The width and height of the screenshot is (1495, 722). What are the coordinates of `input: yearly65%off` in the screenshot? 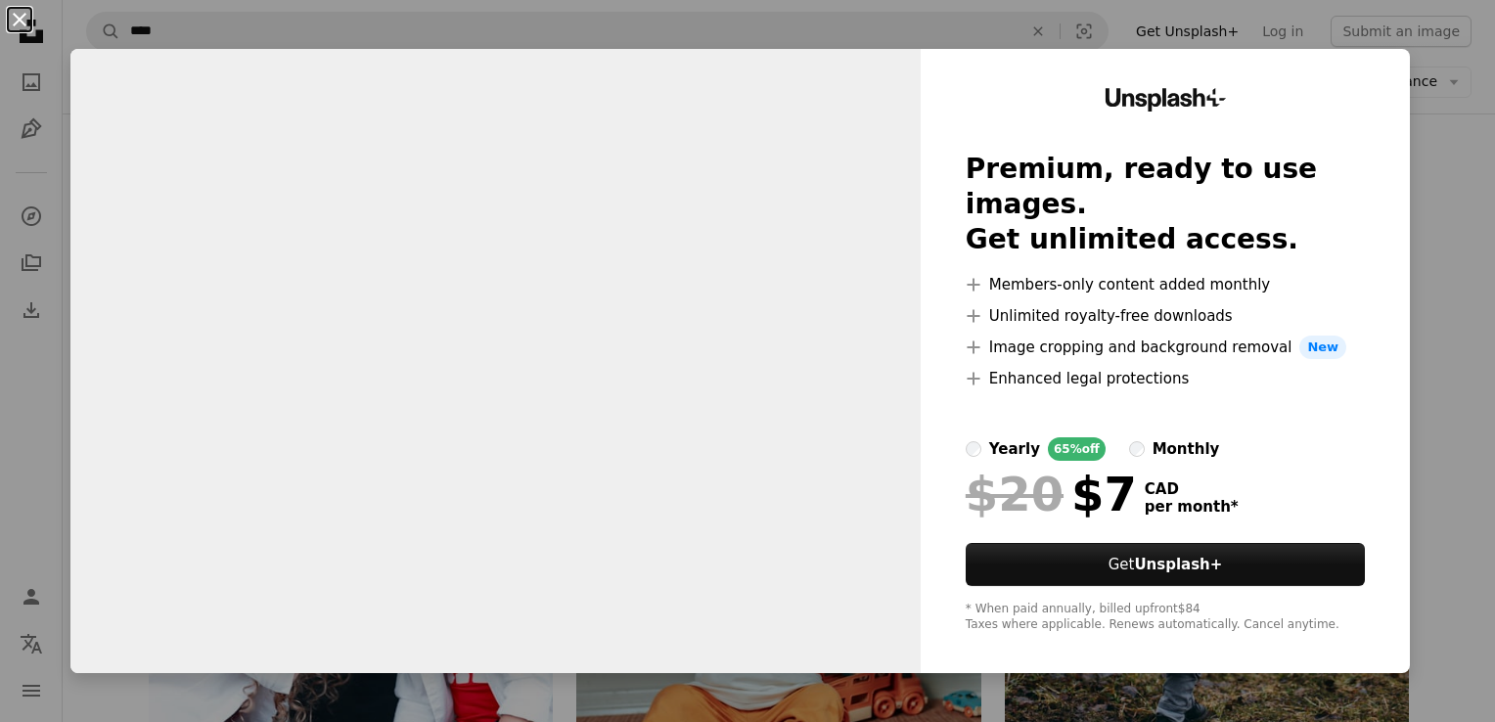 It's located at (974, 449).